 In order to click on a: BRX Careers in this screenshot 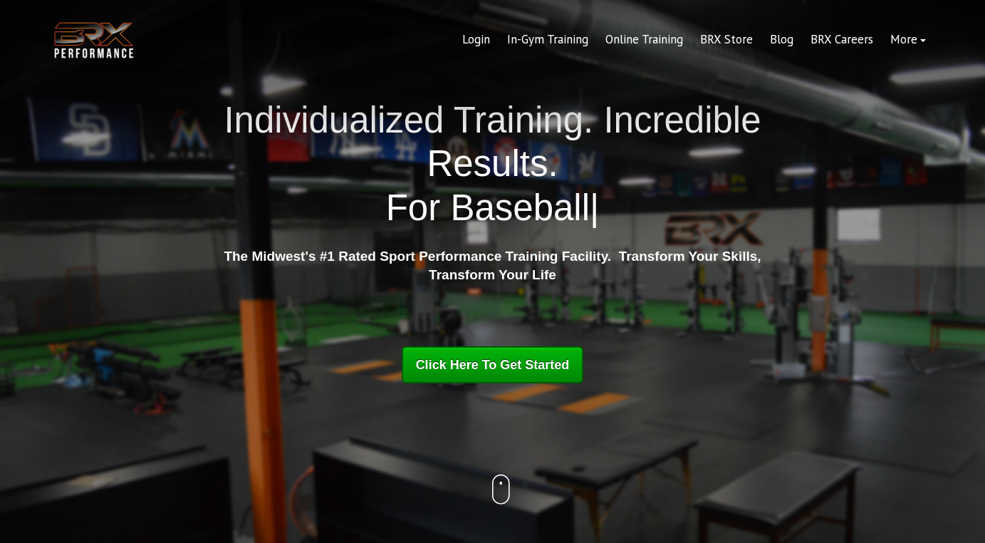, I will do `click(842, 40)`.